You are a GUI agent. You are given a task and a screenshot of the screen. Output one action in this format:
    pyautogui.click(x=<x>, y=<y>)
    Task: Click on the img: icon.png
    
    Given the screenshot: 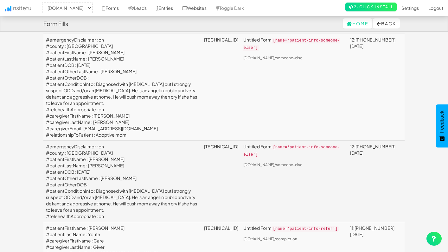 What is the action you would take?
    pyautogui.click(x=8, y=9)
    